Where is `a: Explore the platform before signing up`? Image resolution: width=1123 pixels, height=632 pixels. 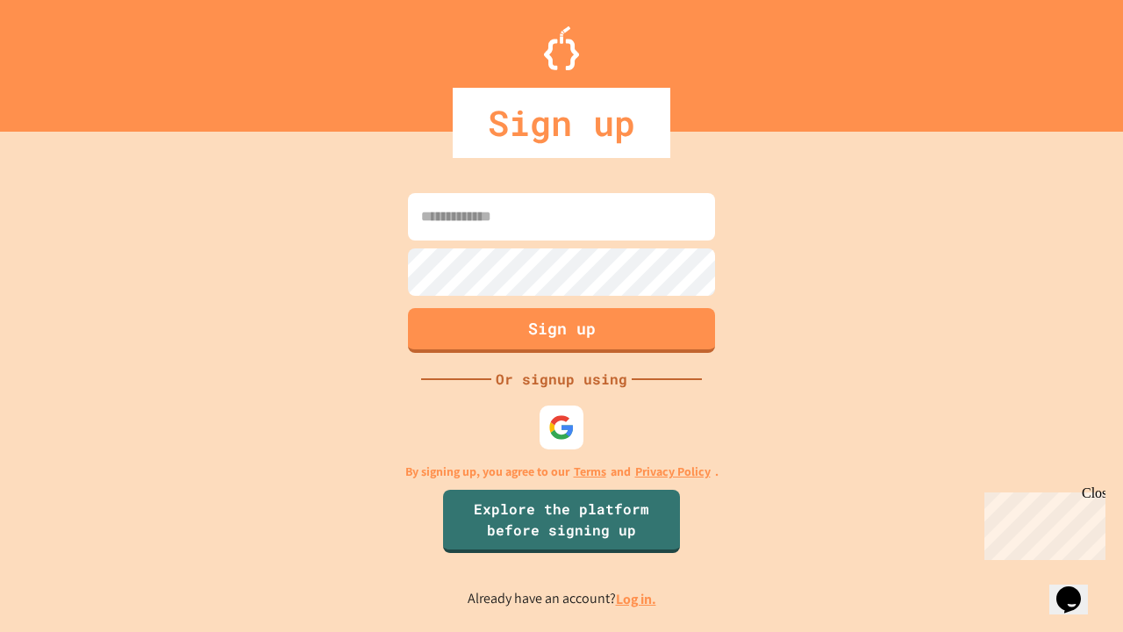 a: Explore the platform before signing up is located at coordinates (562, 521).